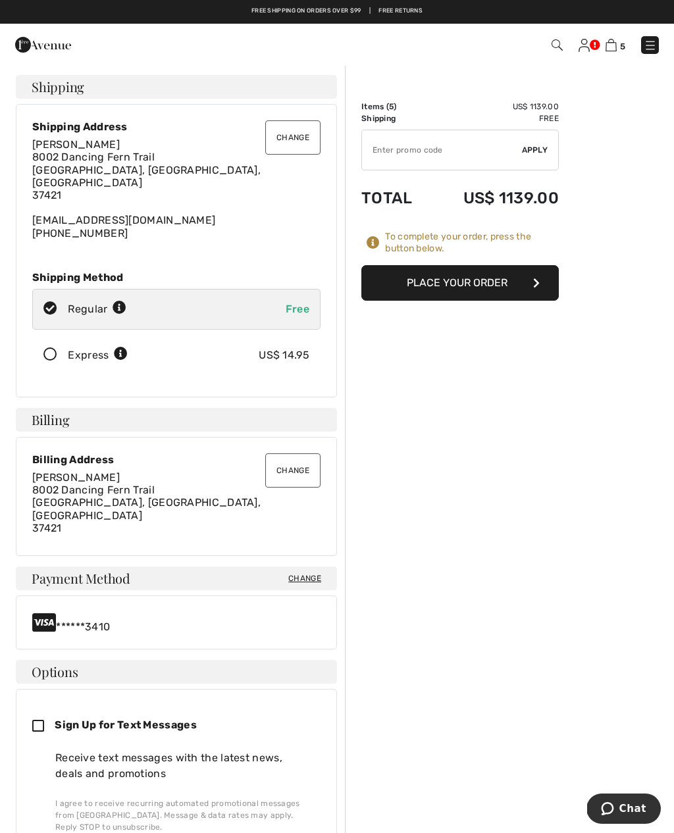 This screenshot has height=833, width=674. What do you see at coordinates (615, 45) in the screenshot?
I see `a: 5` at bounding box center [615, 45].